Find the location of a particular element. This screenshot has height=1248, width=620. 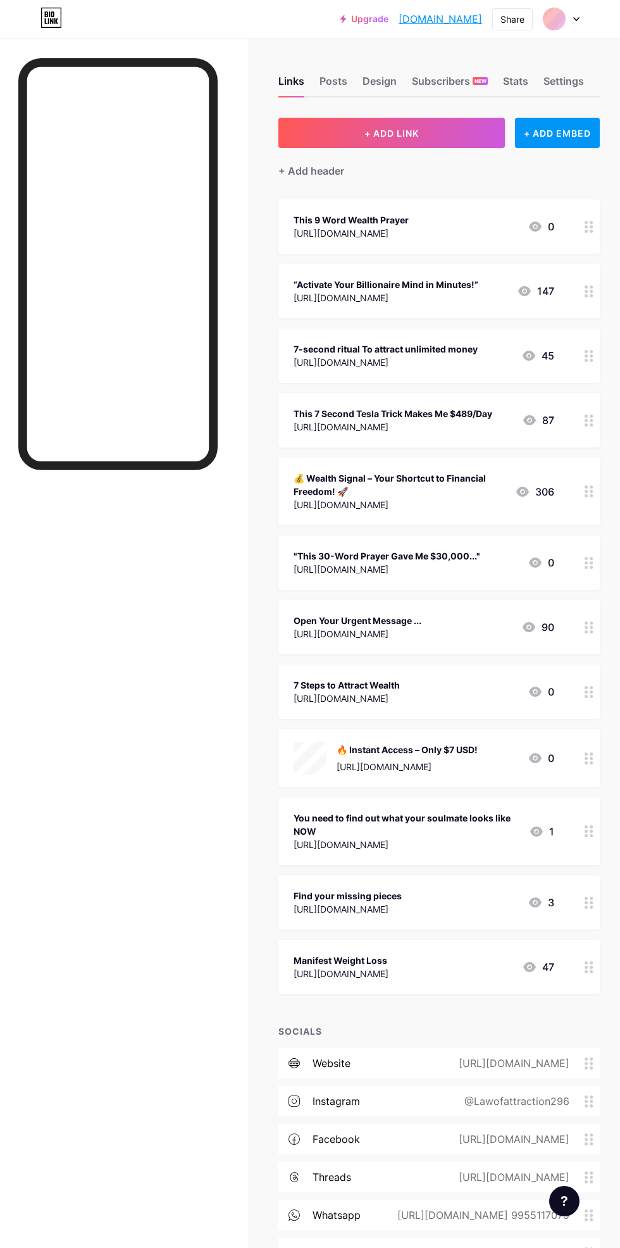

div: facebook is located at coordinates (336, 1139).